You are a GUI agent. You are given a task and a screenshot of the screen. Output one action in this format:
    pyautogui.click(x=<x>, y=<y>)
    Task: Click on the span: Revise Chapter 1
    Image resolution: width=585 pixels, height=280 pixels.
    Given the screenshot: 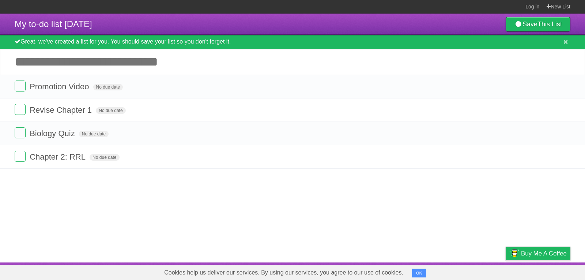 What is the action you would take?
    pyautogui.click(x=61, y=110)
    